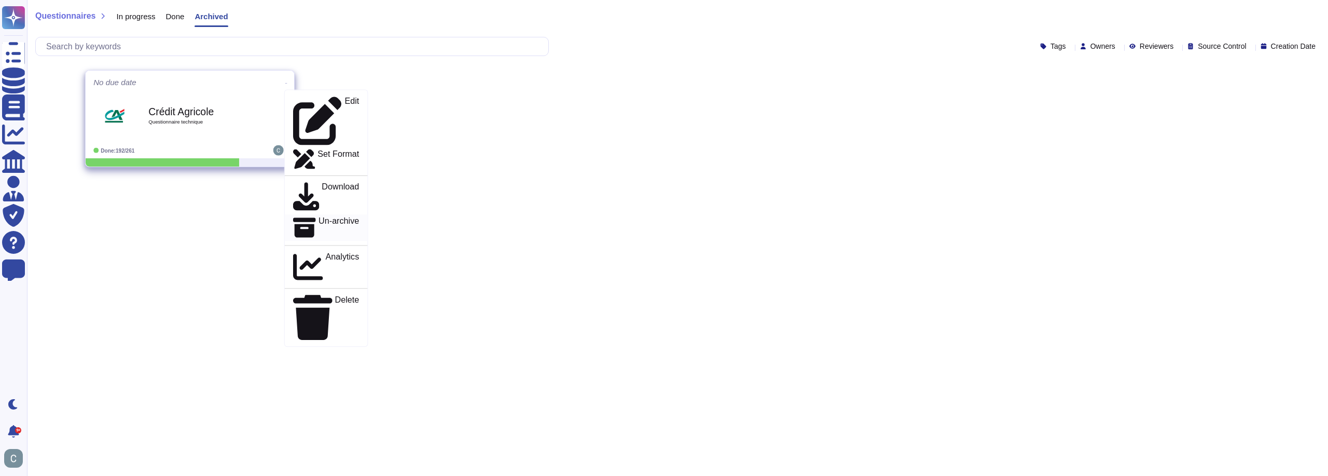  Describe the element at coordinates (326, 267) in the screenshot. I see `a: Analytics` at that location.